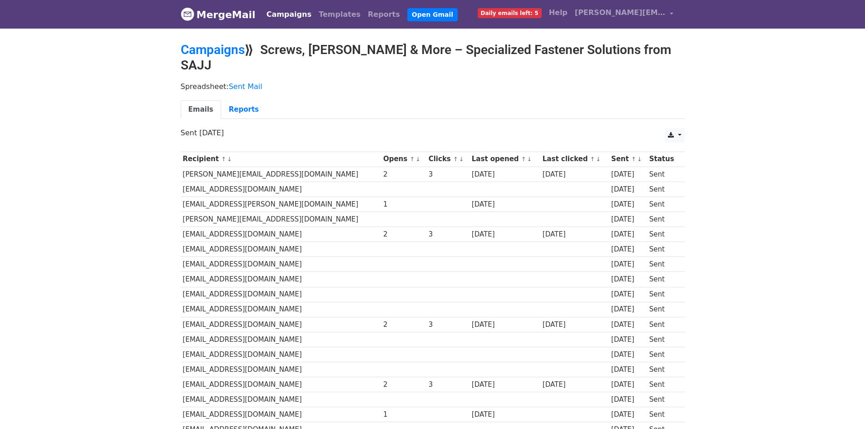 The height and width of the screenshot is (429, 865). Describe the element at coordinates (505, 159) in the screenshot. I see `th: Last opened` at that location.